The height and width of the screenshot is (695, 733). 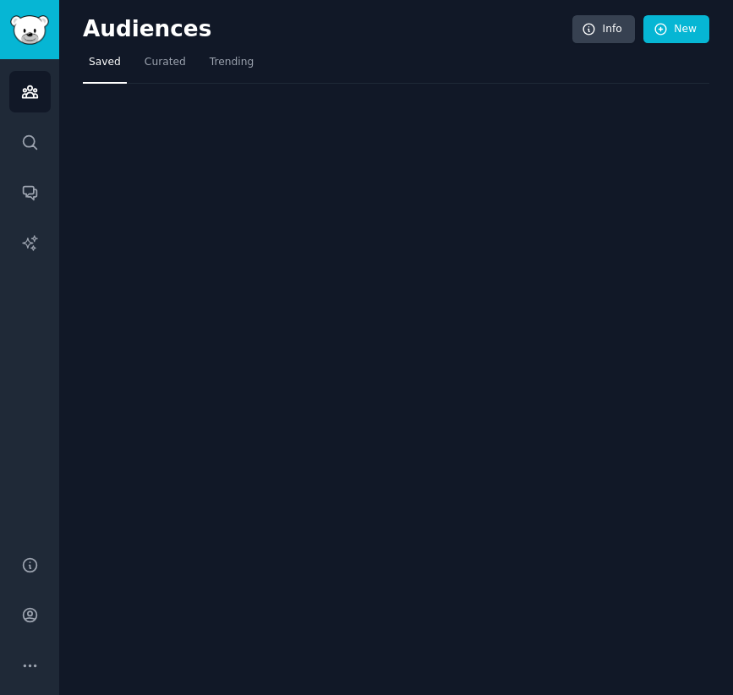 What do you see at coordinates (676, 30) in the screenshot?
I see `a: New` at bounding box center [676, 30].